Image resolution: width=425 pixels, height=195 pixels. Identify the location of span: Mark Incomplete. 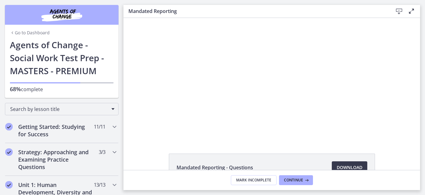
(254, 180).